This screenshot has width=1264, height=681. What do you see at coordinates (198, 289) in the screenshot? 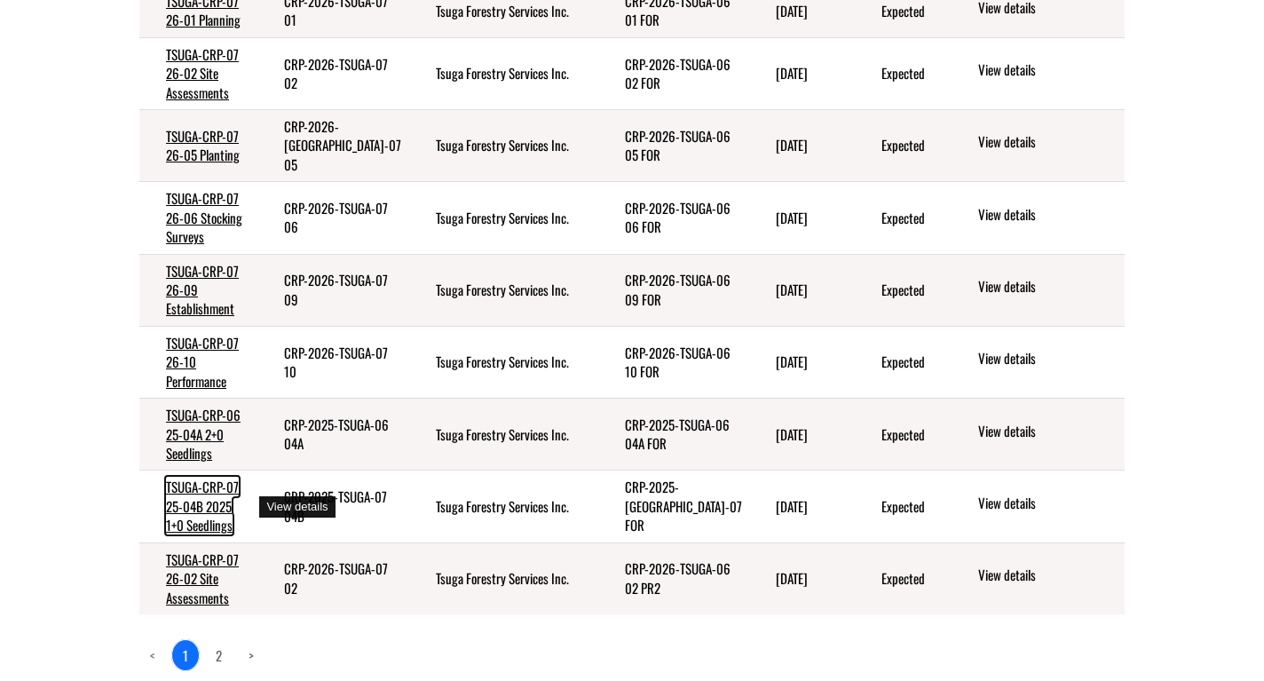
I see `td: TSUGA-CRP-07 26-09 Establishment` at bounding box center [198, 289].